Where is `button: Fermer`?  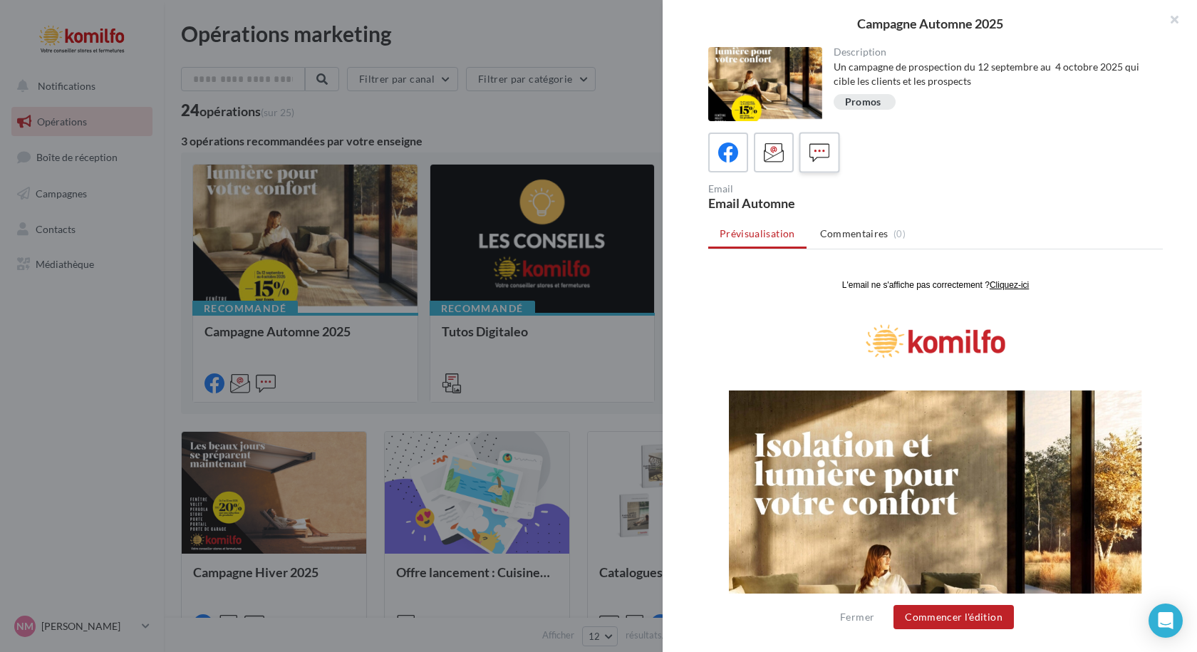
button: Fermer is located at coordinates (857, 617).